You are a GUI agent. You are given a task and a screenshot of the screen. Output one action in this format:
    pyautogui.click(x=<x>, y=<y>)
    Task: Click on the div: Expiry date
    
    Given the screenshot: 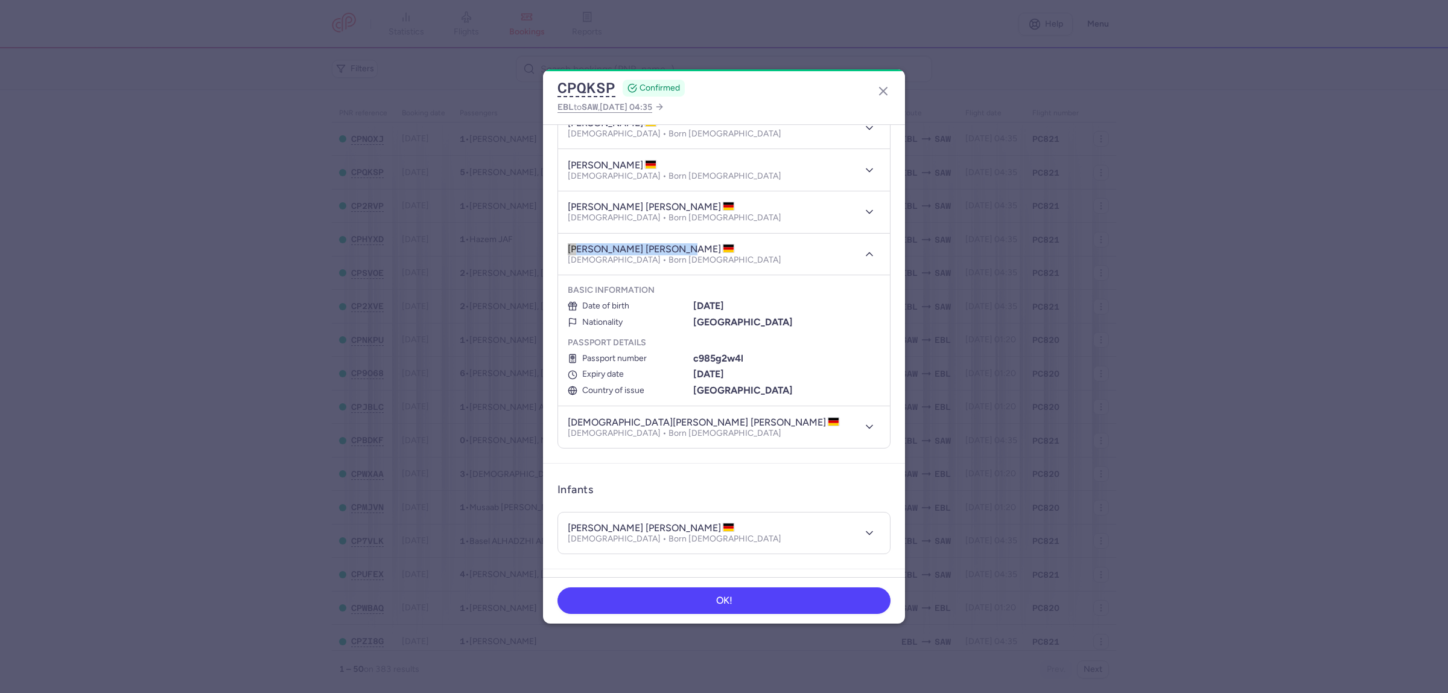 What is the action you would take?
    pyautogui.click(x=629, y=374)
    